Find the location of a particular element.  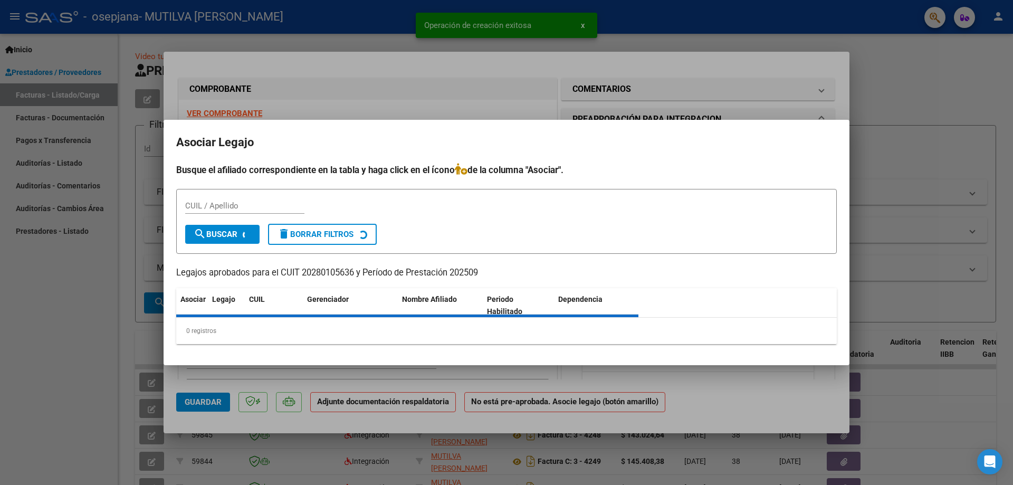

datatable-header-cell: Periodo Habilitado is located at coordinates (518, 305).